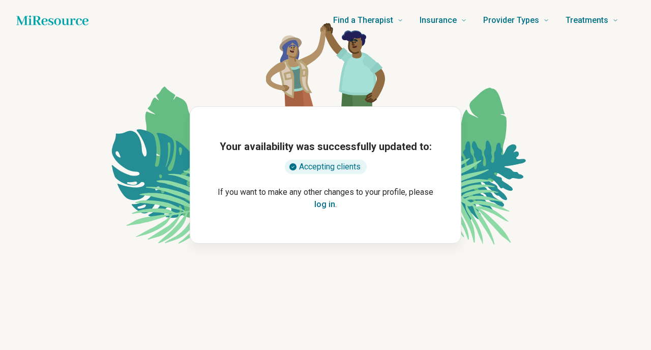 This screenshot has height=350, width=651. Describe the element at coordinates (52, 20) in the screenshot. I see `a: Home page` at that location.